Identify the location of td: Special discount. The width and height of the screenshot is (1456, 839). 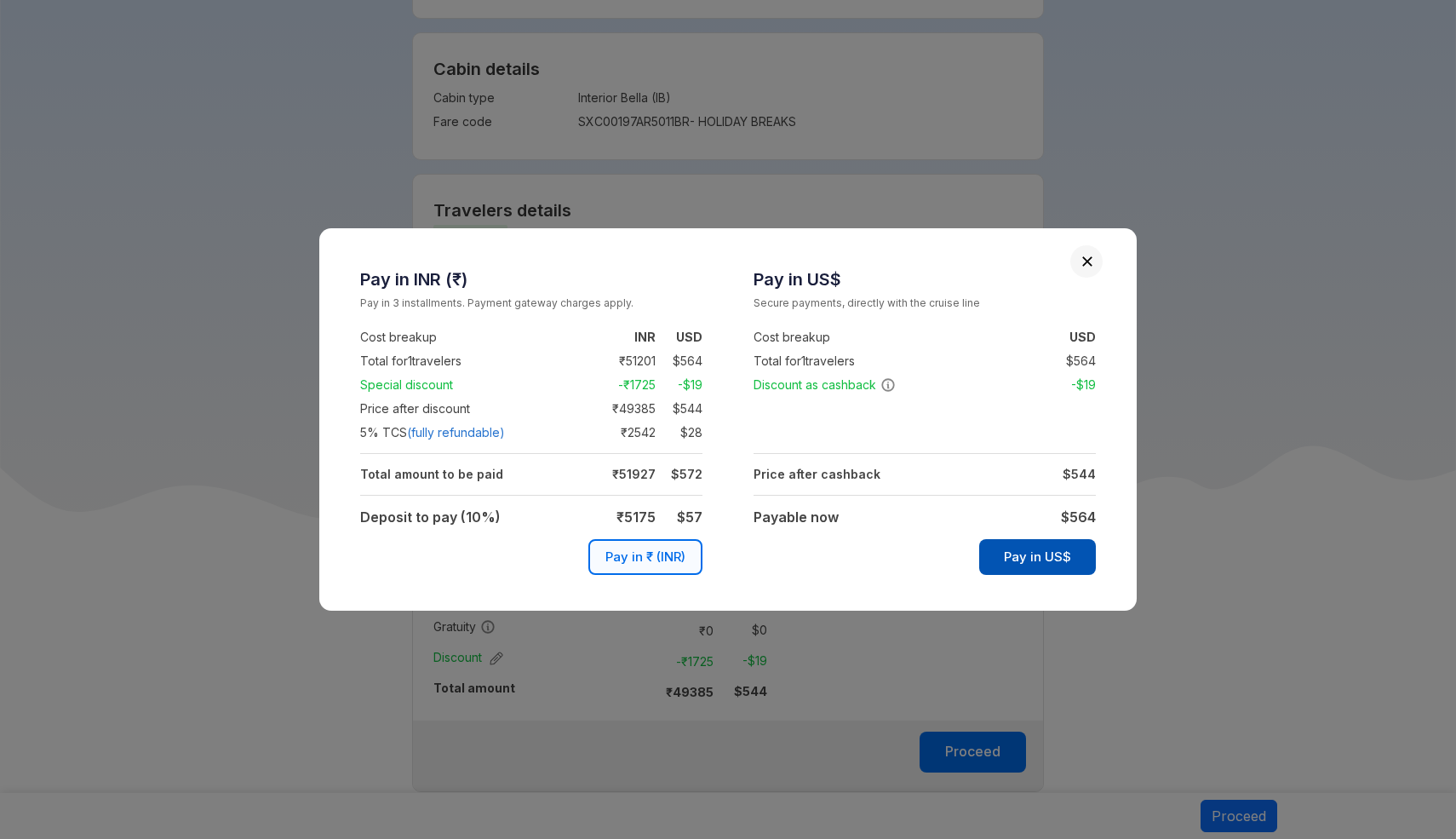
(471, 385).